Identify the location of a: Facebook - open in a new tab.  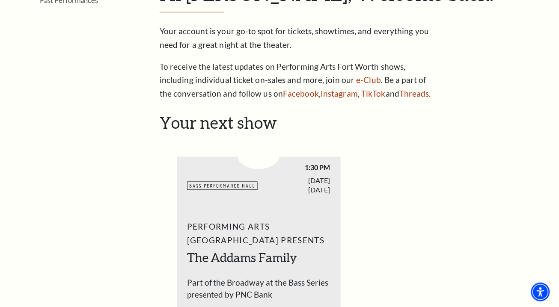
(301, 93).